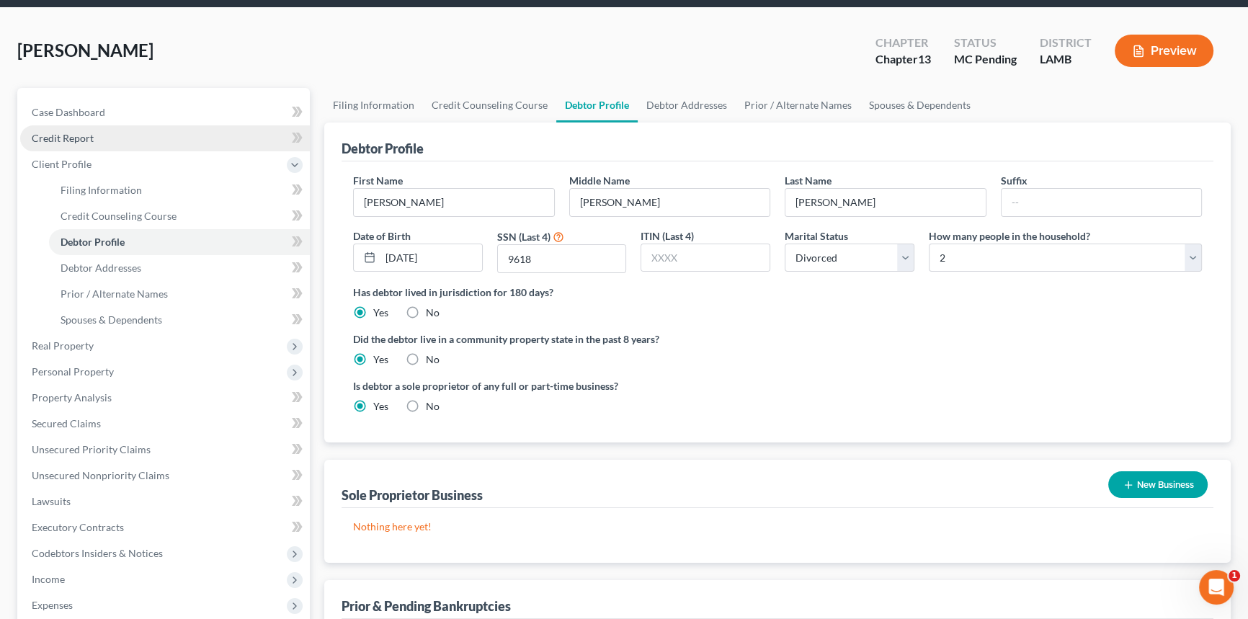 This screenshot has width=1248, height=619. What do you see at coordinates (51, 501) in the screenshot?
I see `span: Lawsuits` at bounding box center [51, 501].